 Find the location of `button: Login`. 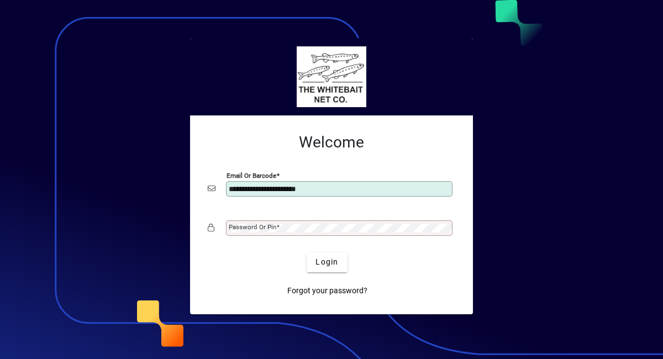

button: Login is located at coordinates (326, 262).